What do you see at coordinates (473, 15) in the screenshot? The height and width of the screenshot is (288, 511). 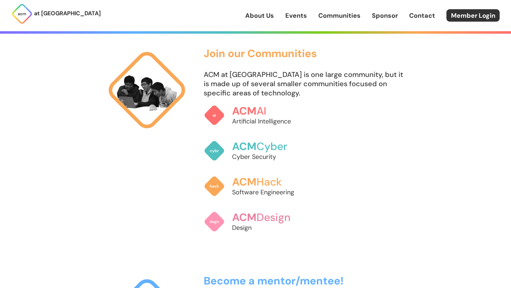 I see `a: Member Login` at bounding box center [473, 15].